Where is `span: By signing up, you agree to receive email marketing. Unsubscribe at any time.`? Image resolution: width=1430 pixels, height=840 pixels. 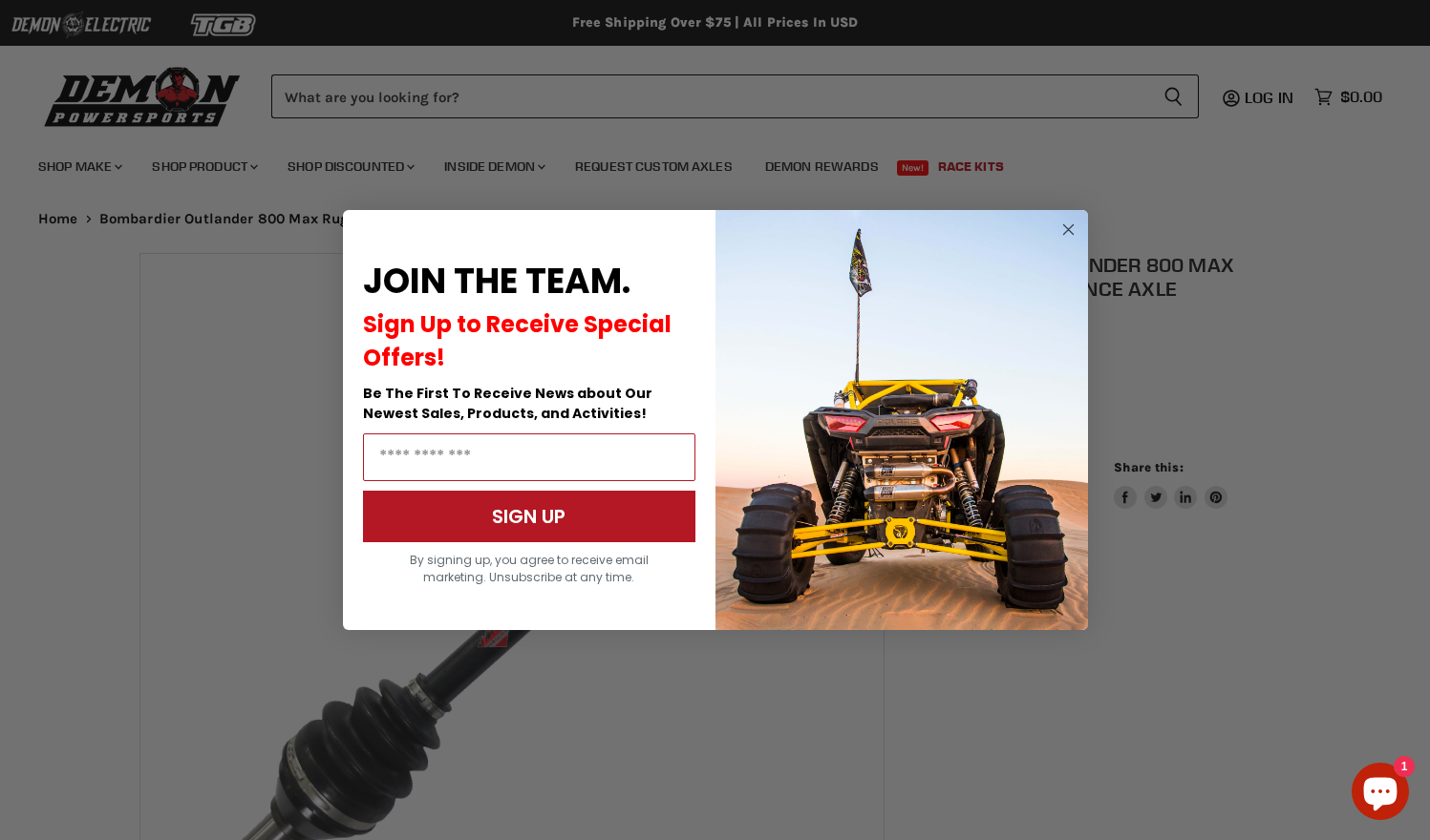 span: By signing up, you agree to receive email marketing. Unsubscribe at any time. is located at coordinates (529, 568).